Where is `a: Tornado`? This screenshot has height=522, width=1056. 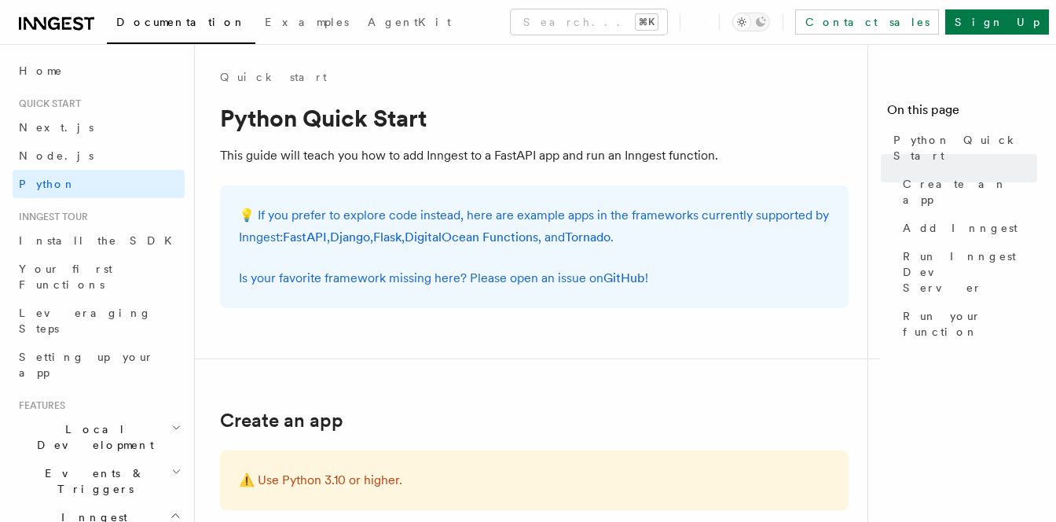
a: Tornado is located at coordinates (588, 236).